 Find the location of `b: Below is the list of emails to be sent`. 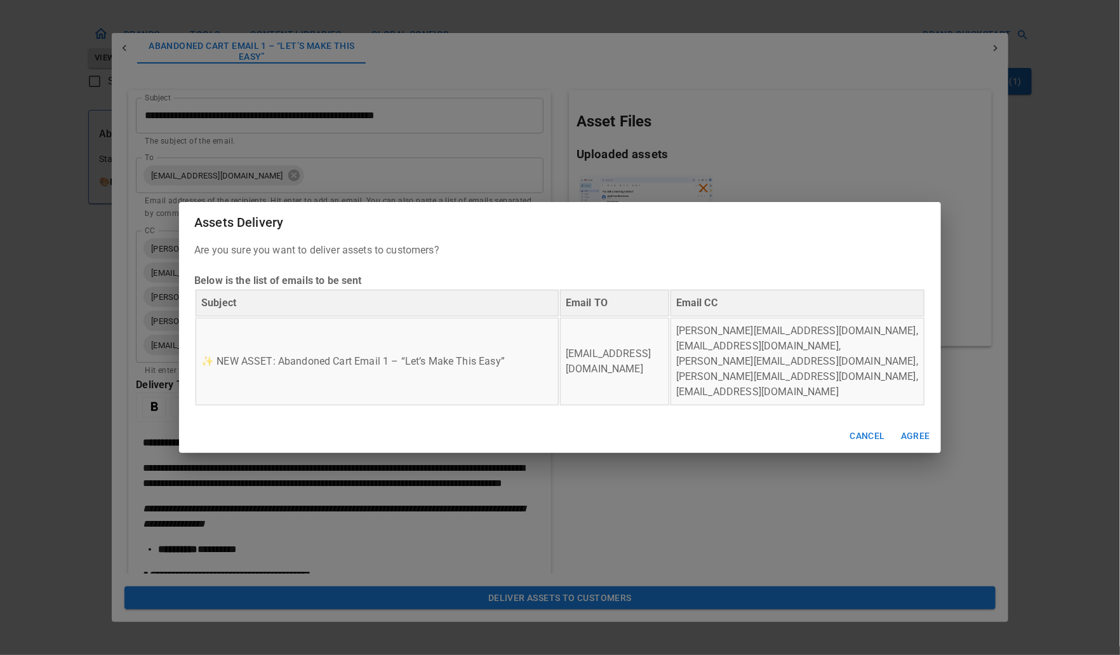

b: Below is the list of emails to be sent is located at coordinates (278, 280).